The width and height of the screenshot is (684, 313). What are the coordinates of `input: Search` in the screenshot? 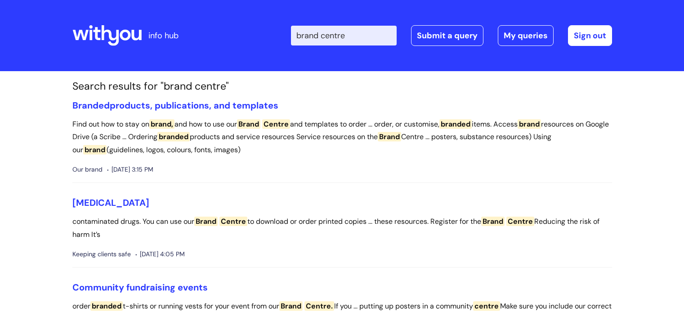 It's located at (344, 36).